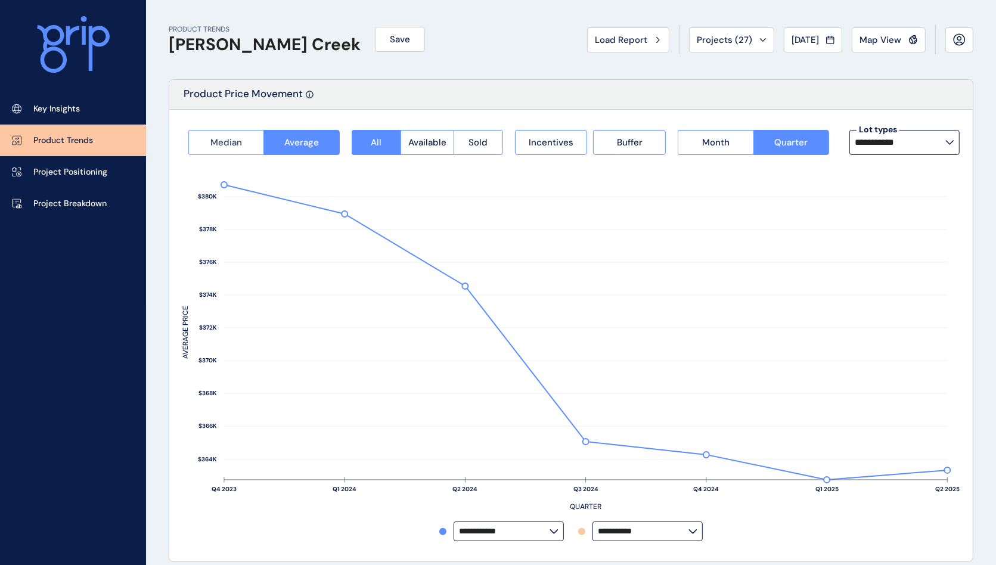  What do you see at coordinates (478, 142) in the screenshot?
I see `span: Sold` at bounding box center [478, 142].